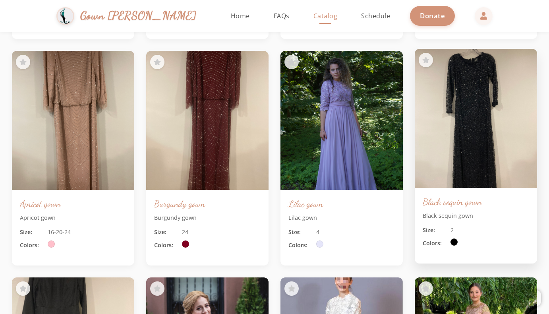  What do you see at coordinates (318, 232) in the screenshot?
I see `span: 4` at bounding box center [318, 232].